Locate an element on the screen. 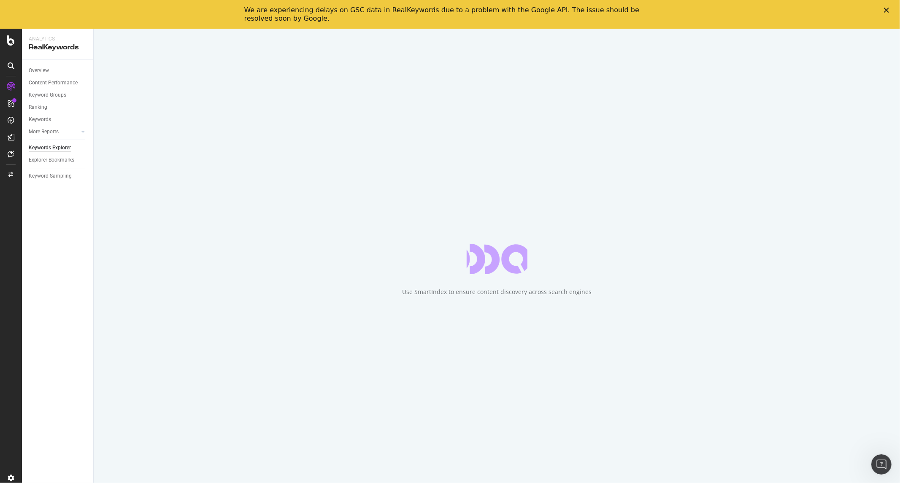 Image resolution: width=900 pixels, height=483 pixels. div: Analytics is located at coordinates (57, 39).